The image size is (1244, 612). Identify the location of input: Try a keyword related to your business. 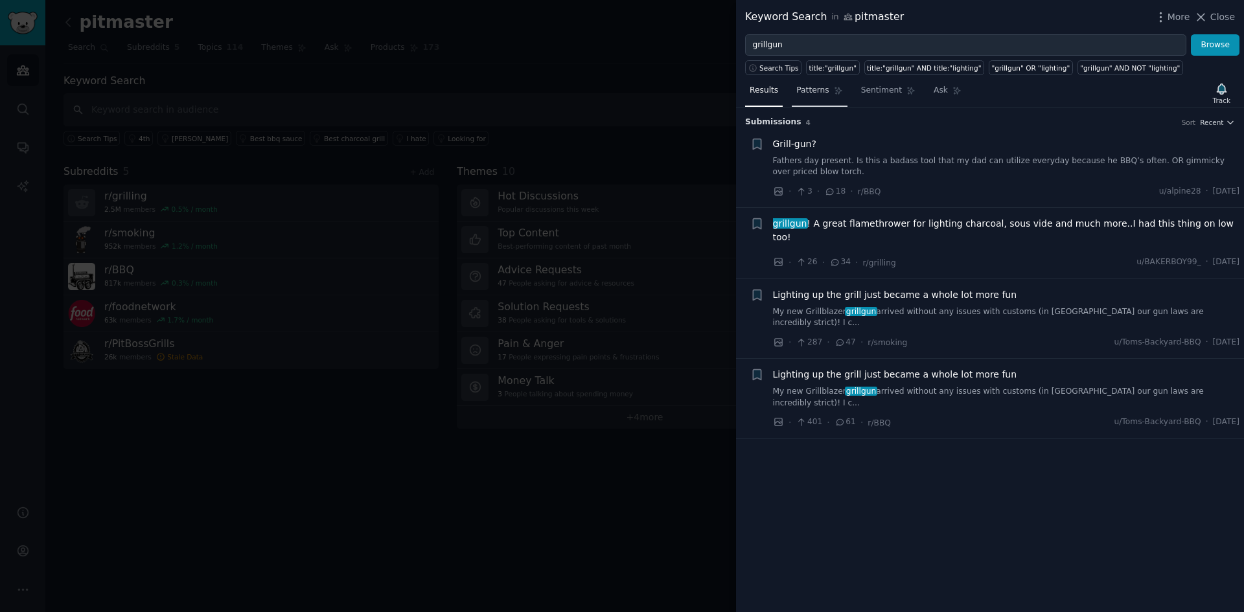
(965, 45).